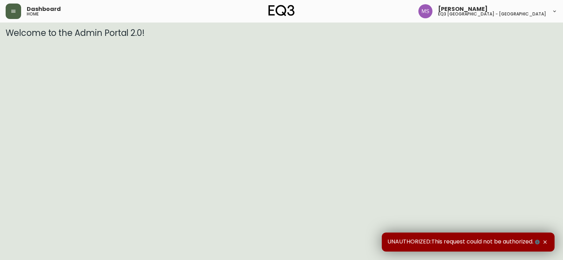  I want to click on h3: Welcome to the Admin Portal 2.0!, so click(282, 33).